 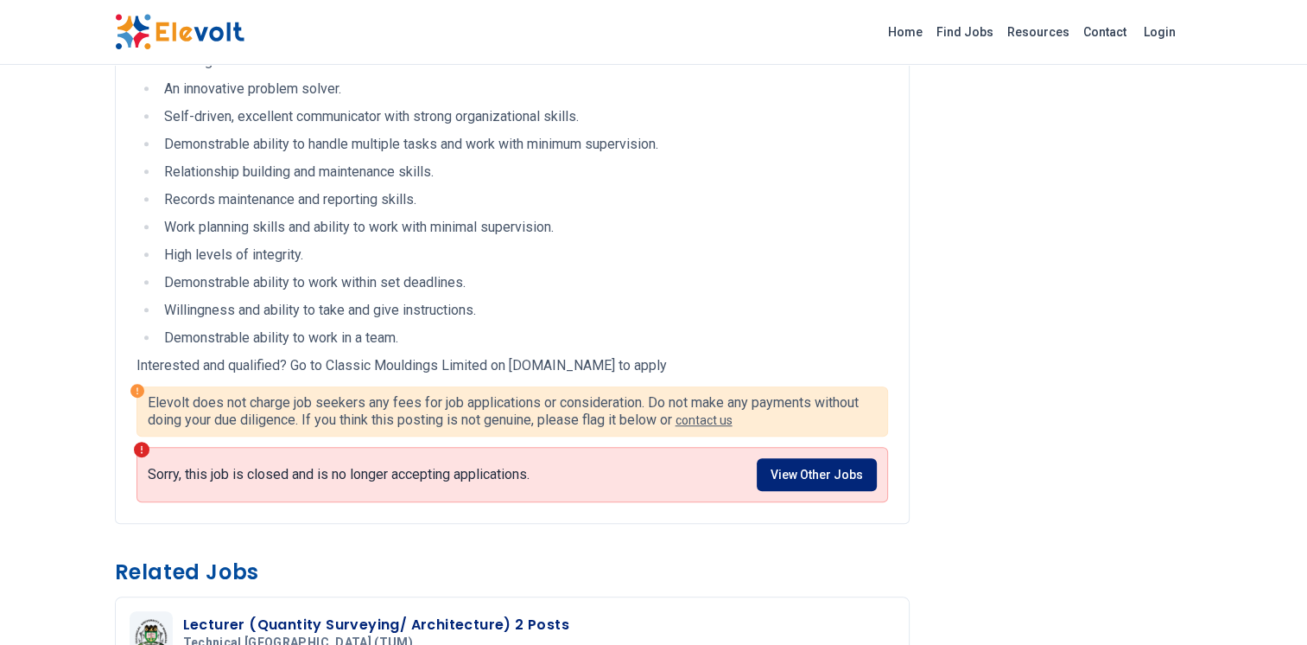 What do you see at coordinates (1038, 32) in the screenshot?
I see `a: Resources` at bounding box center [1038, 32].